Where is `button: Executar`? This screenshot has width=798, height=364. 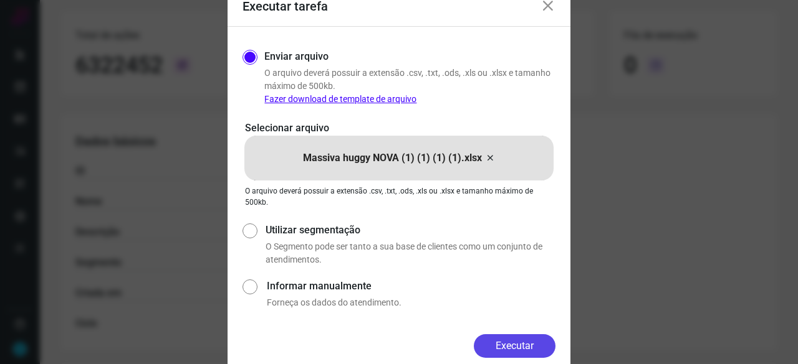 button: Executar is located at coordinates (514, 346).